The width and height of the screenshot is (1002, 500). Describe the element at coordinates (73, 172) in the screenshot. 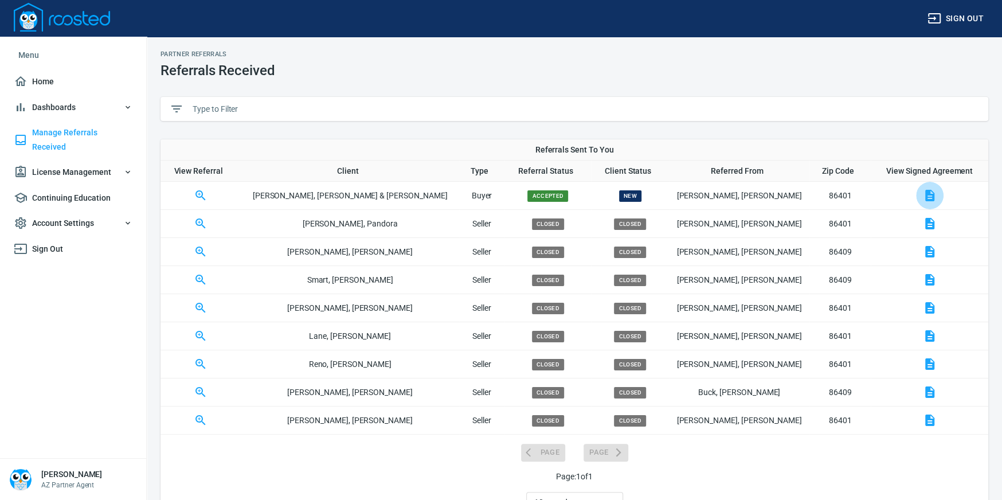

I see `span: License Management` at that location.